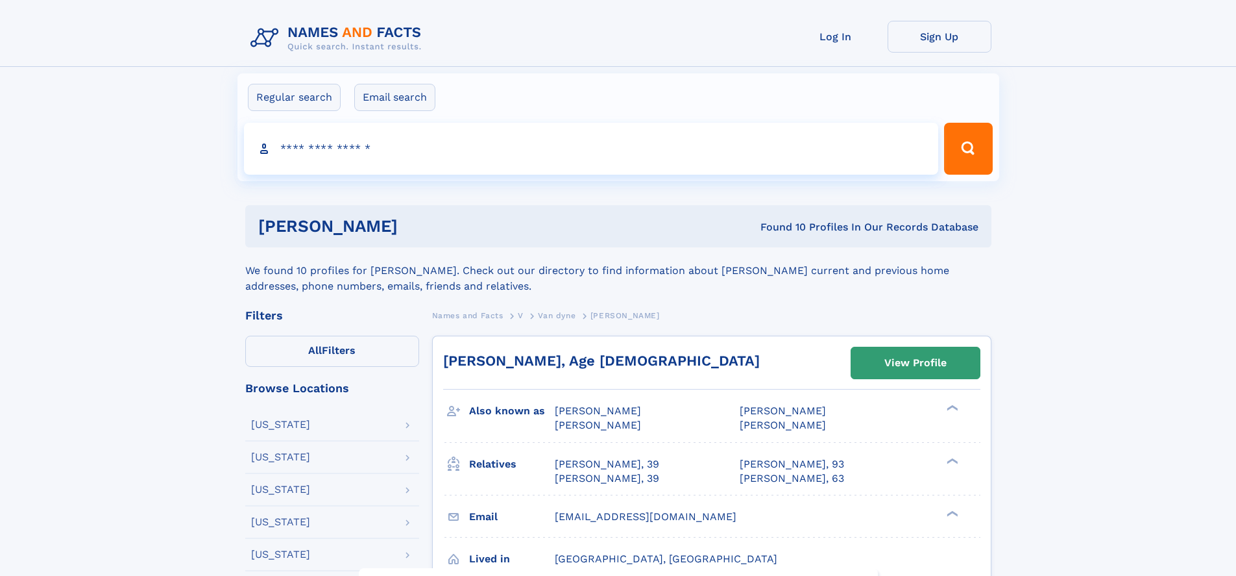  What do you see at coordinates (968, 149) in the screenshot?
I see `button: Search Button` at bounding box center [968, 149].